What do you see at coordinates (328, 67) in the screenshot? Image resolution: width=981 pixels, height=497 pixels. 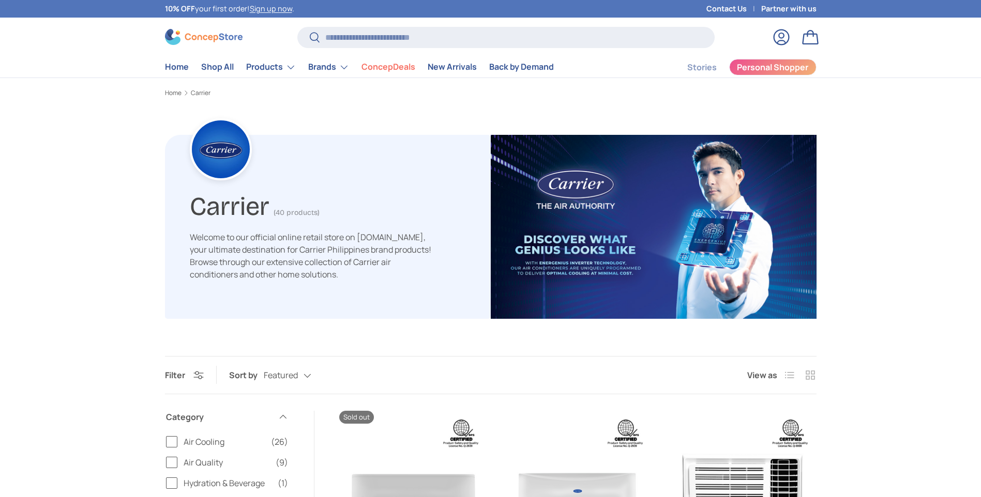 I see `a: Brands` at bounding box center [328, 67].